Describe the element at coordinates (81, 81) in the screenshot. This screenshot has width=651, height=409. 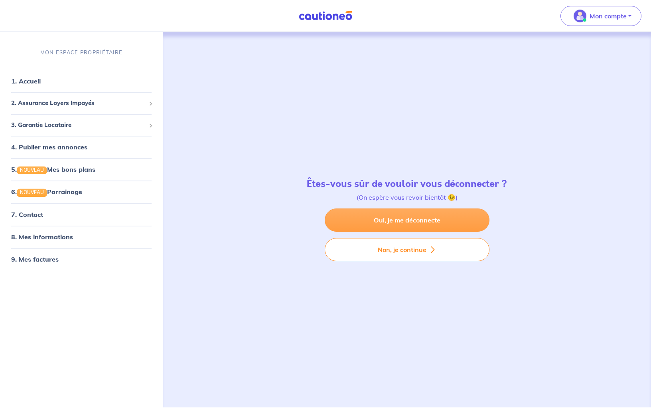
I see `div: 1. Accueil` at that location.